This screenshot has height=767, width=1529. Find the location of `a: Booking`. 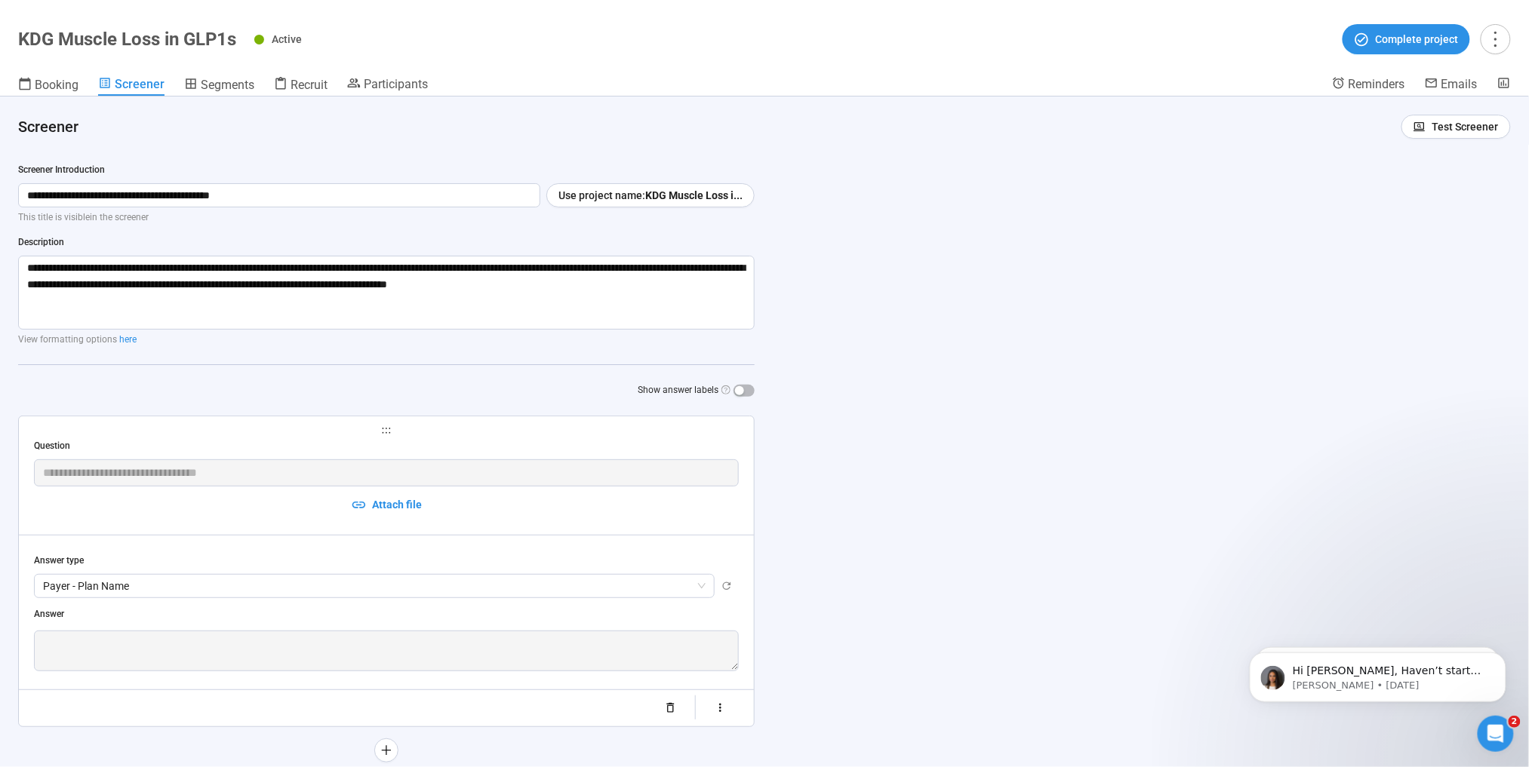

a: Booking is located at coordinates (48, 86).